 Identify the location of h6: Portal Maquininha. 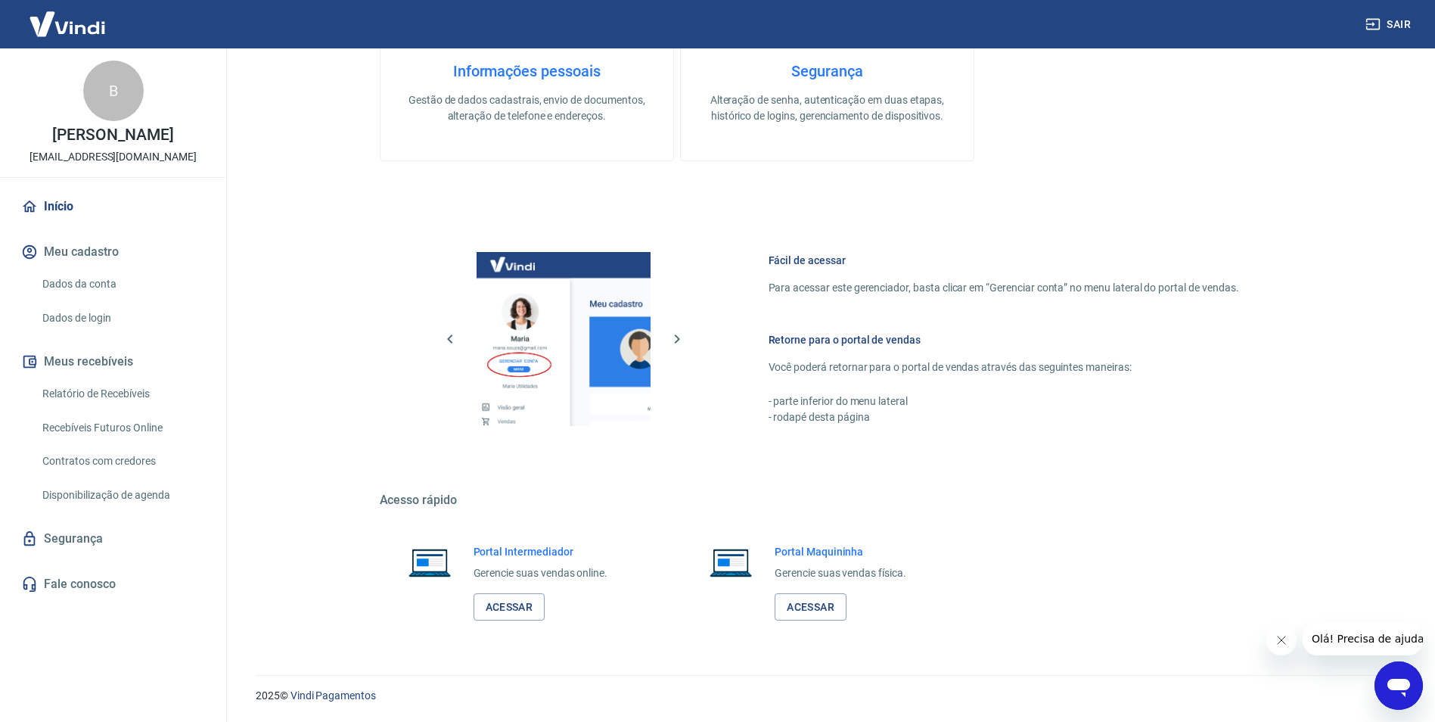
(840, 551).